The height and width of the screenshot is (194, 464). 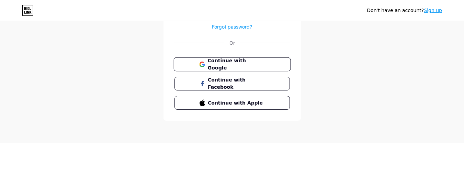 I want to click on span: Continue with Facebook, so click(x=236, y=83).